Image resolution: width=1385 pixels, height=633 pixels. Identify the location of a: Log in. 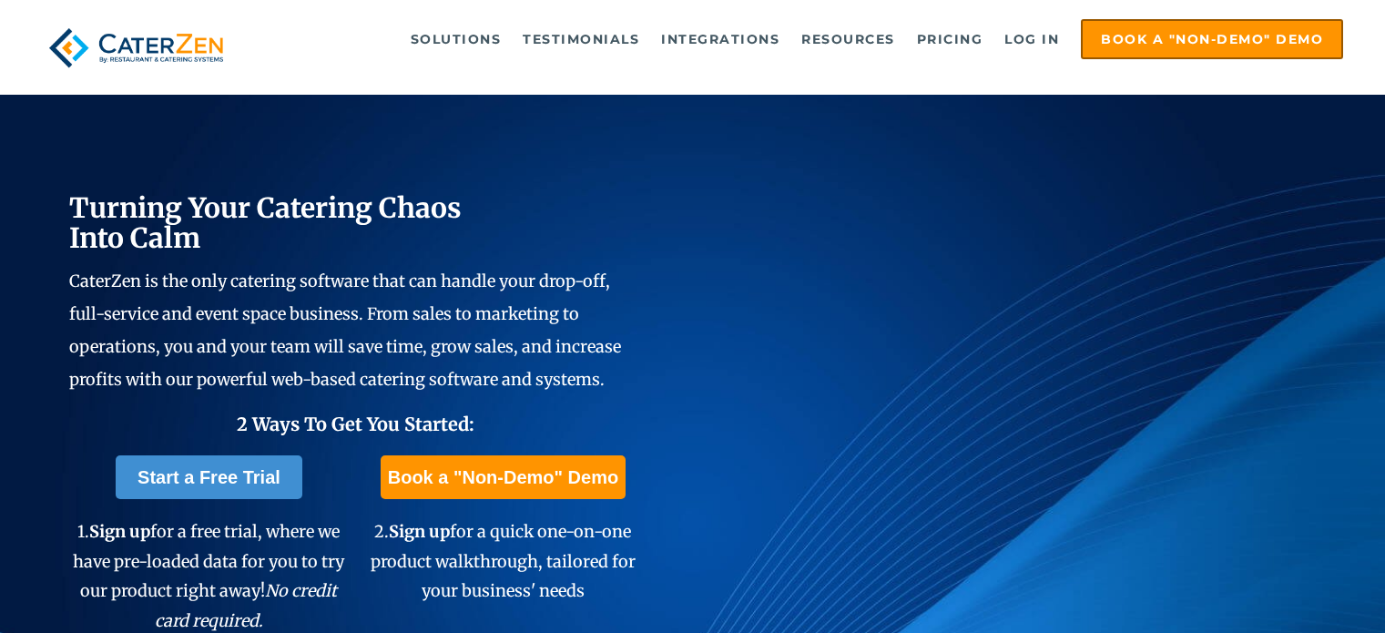
(1031, 39).